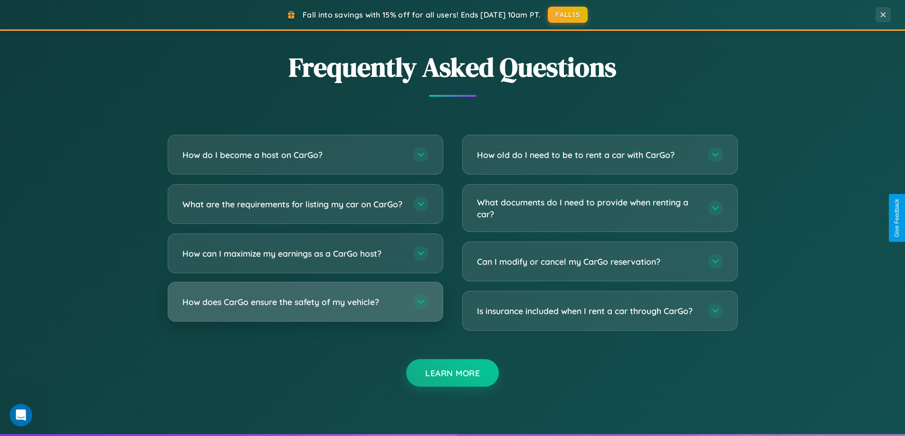 This screenshot has width=905, height=436. Describe the element at coordinates (293, 254) in the screenshot. I see `h3: How can I maximize my earnings as a CarGo host?` at that location.